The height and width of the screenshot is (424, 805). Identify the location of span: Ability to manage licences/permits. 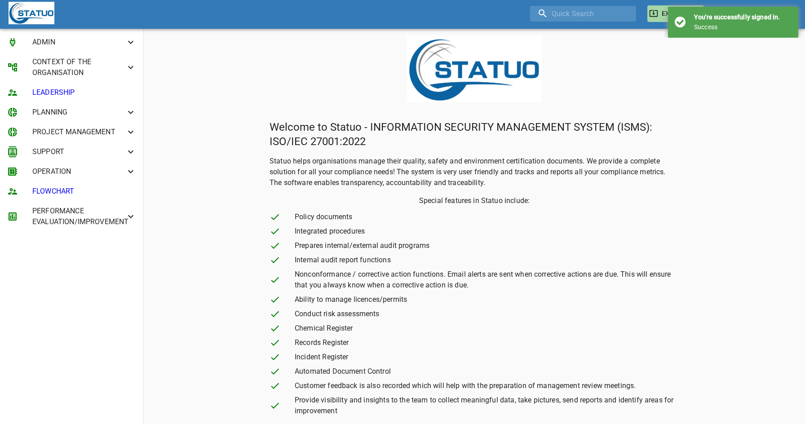
(487, 300).